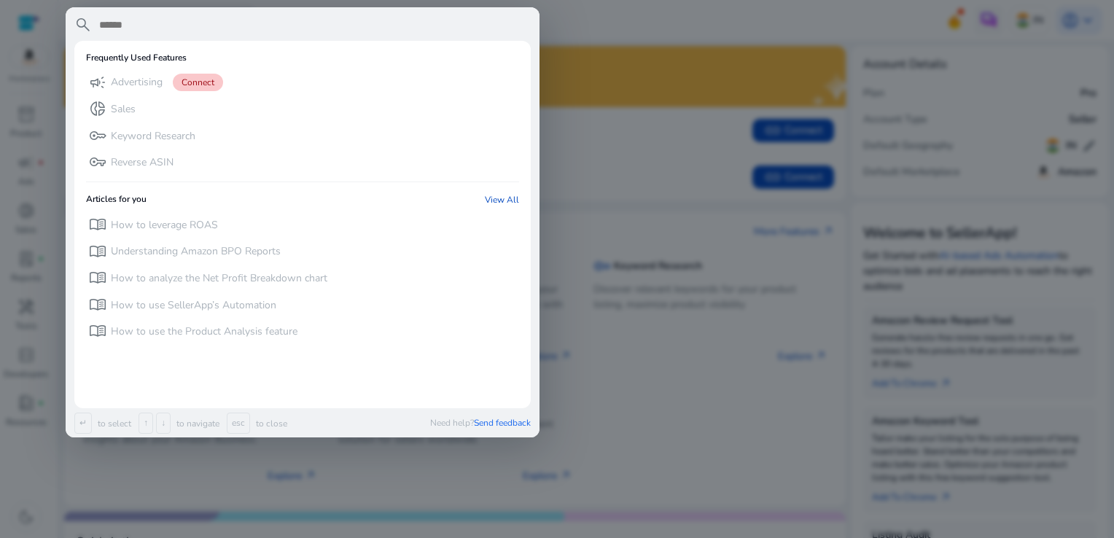 This screenshot has height=538, width=1114. Describe the element at coordinates (239, 423) in the screenshot. I see `span: esc` at that location.